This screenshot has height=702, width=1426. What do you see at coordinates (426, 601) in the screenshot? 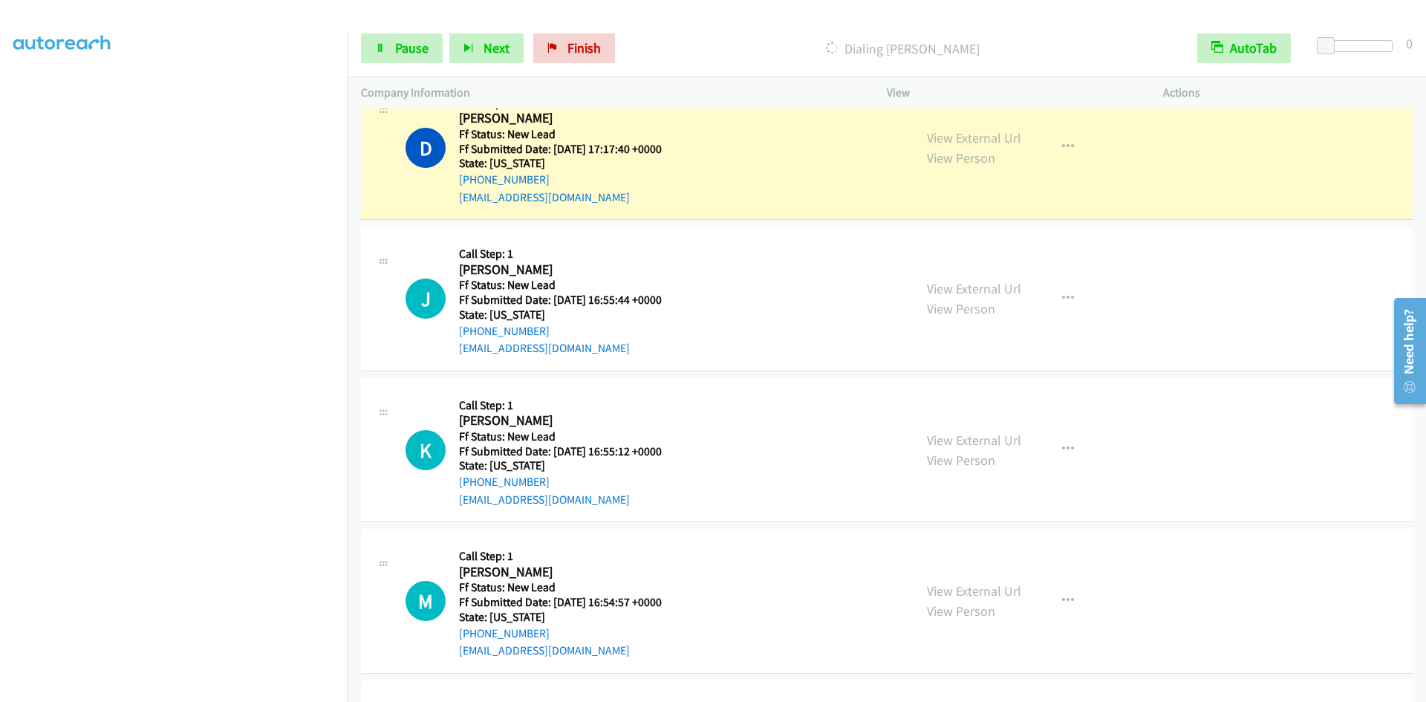
I see `h1: M` at bounding box center [426, 601].